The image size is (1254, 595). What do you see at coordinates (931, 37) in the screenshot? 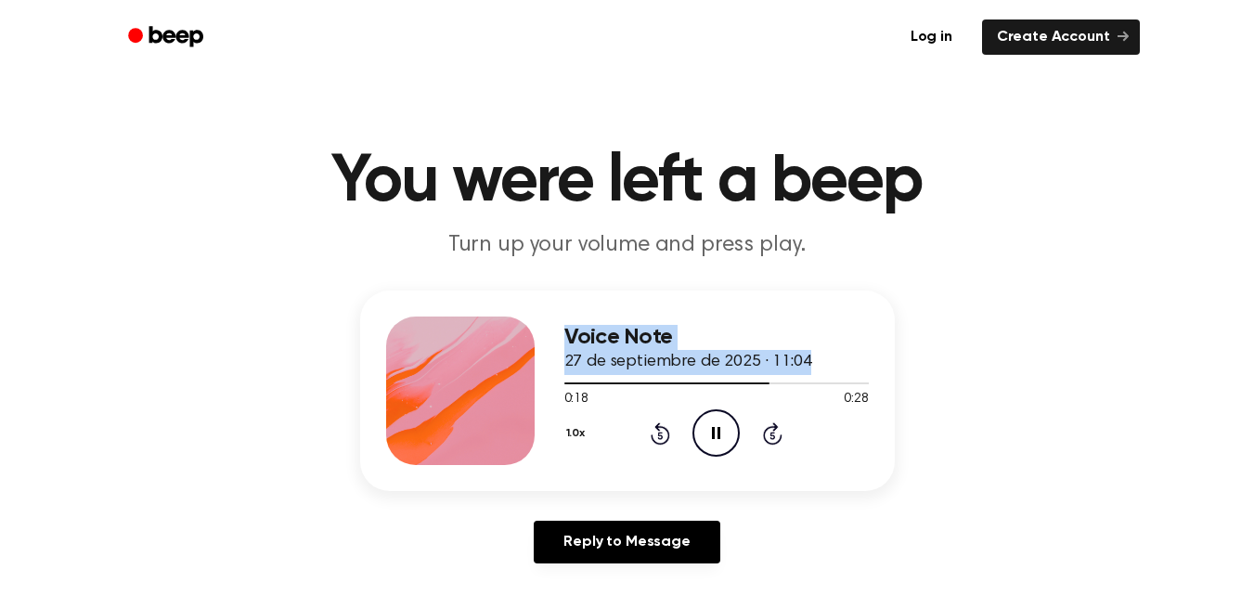
I see `a: Log in` at bounding box center [931, 37].